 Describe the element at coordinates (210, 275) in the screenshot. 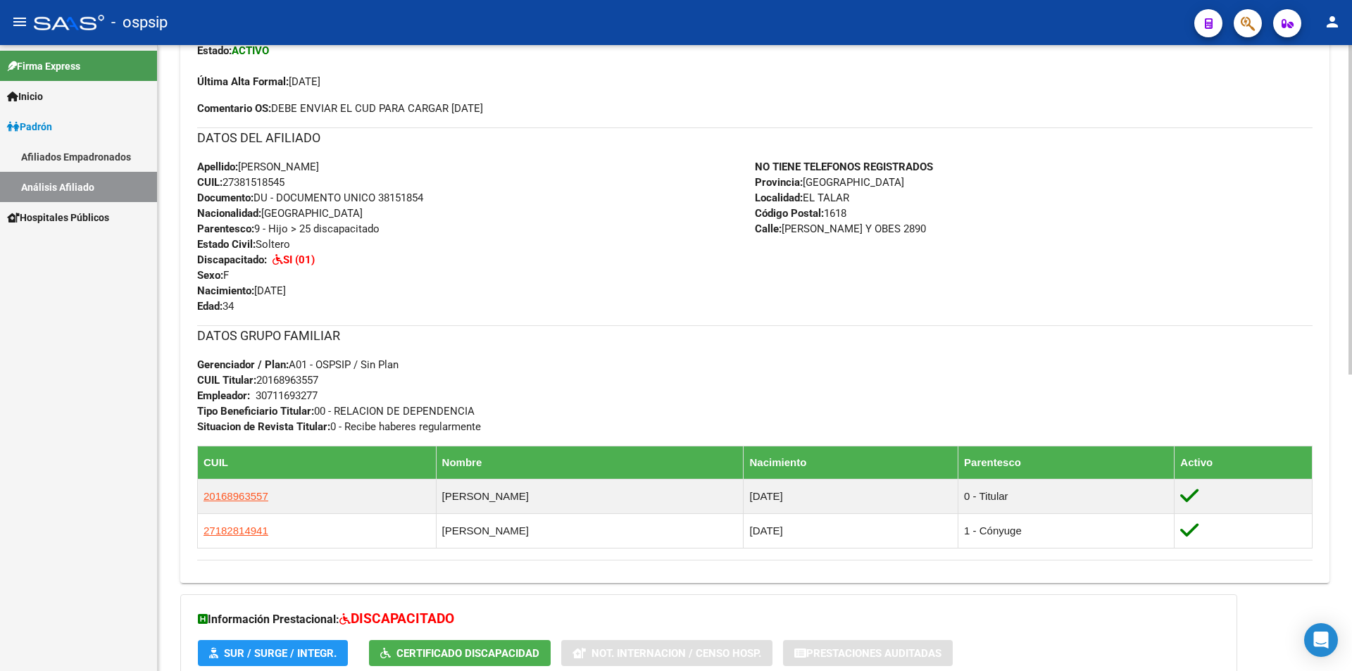

I see `strong: Sexo:` at that location.